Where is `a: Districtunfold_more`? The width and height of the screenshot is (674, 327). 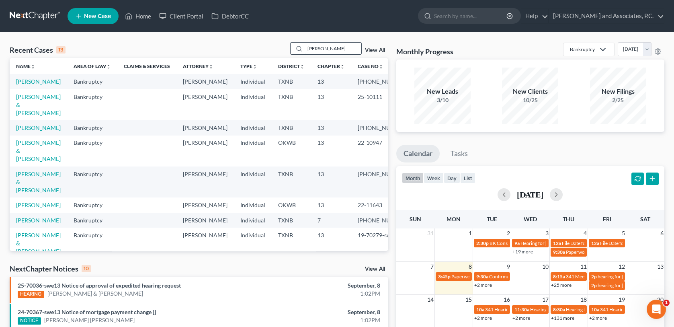 a: Districtunfold_more is located at coordinates (292, 66).